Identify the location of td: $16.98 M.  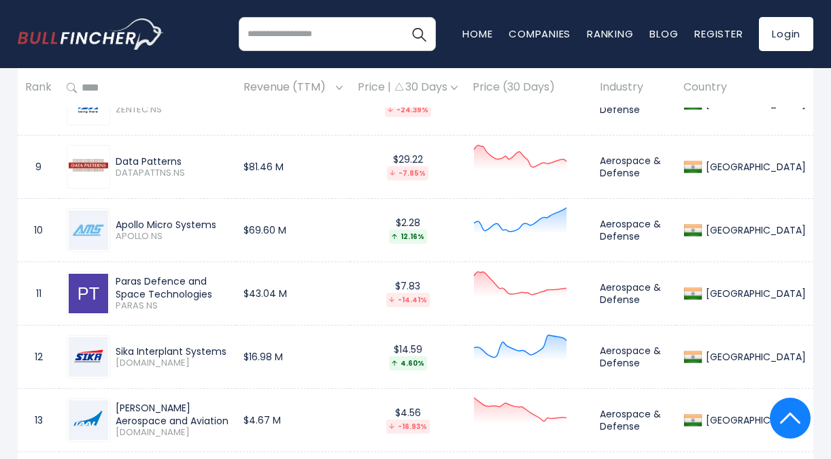
(293, 357).